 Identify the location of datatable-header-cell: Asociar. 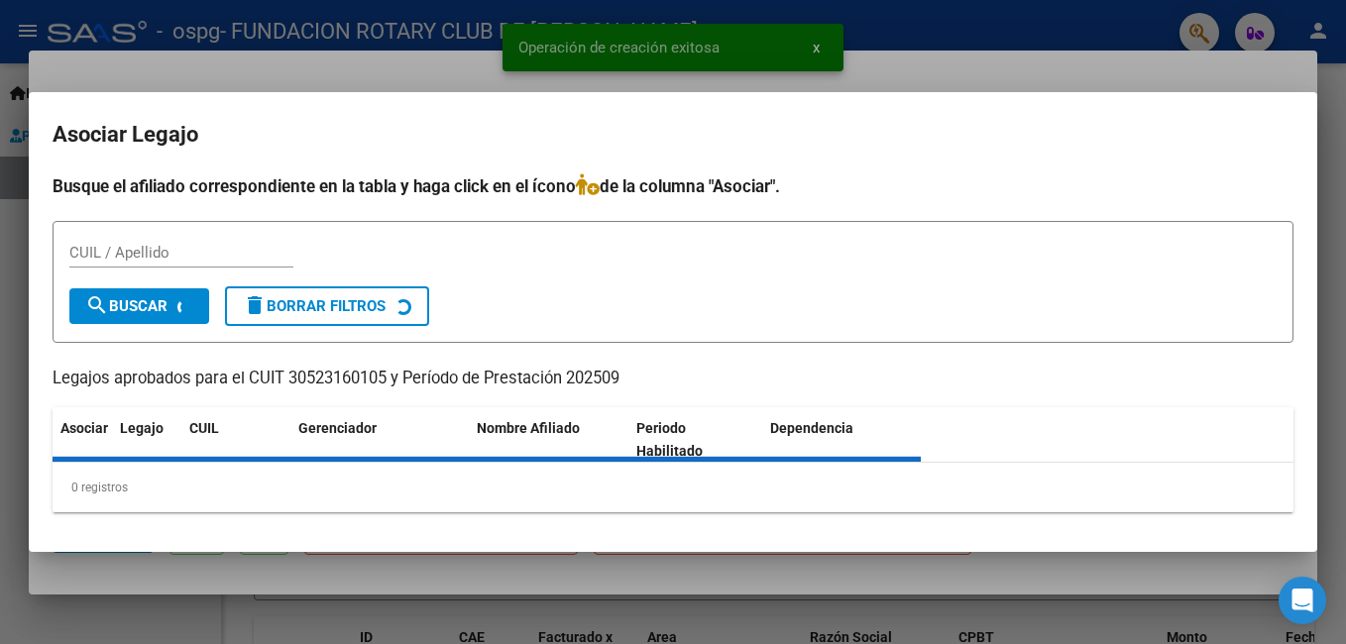
(82, 440).